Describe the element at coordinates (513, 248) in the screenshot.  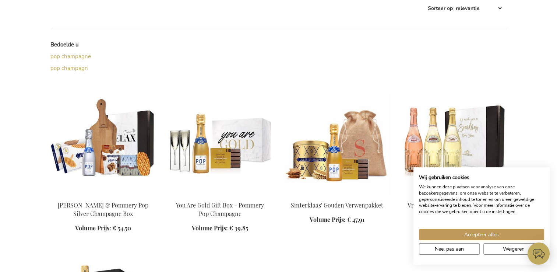
I see `span: Weigeren` at that location.